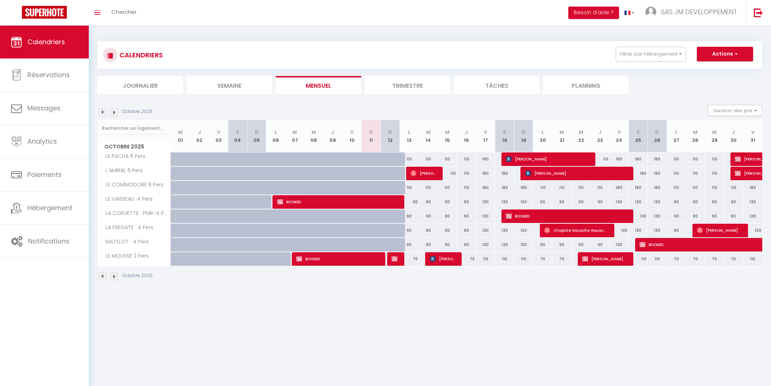 The height and width of the screenshot is (386, 771). I want to click on th: 23, so click(600, 136).